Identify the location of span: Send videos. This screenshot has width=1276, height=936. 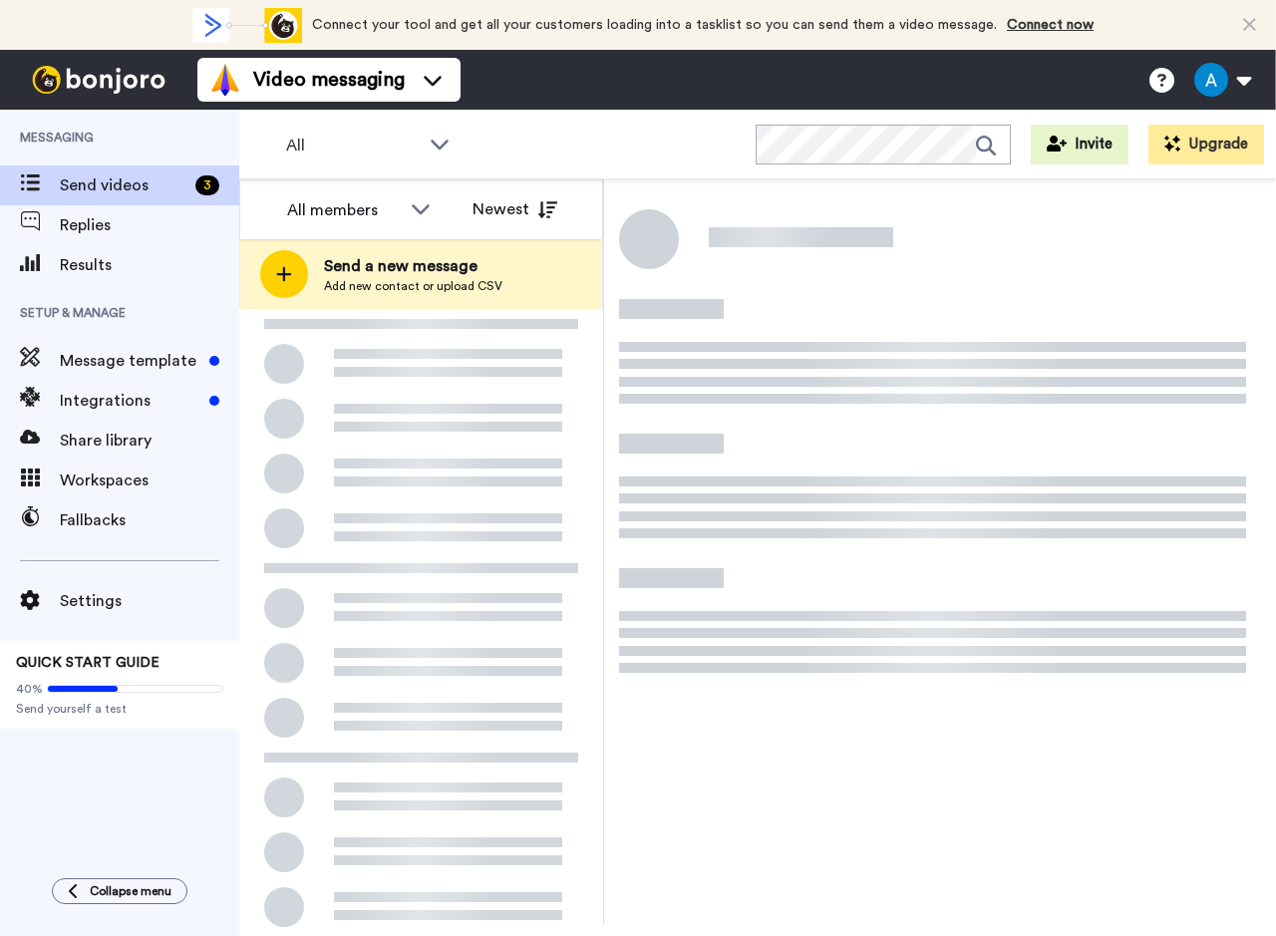
(124, 185).